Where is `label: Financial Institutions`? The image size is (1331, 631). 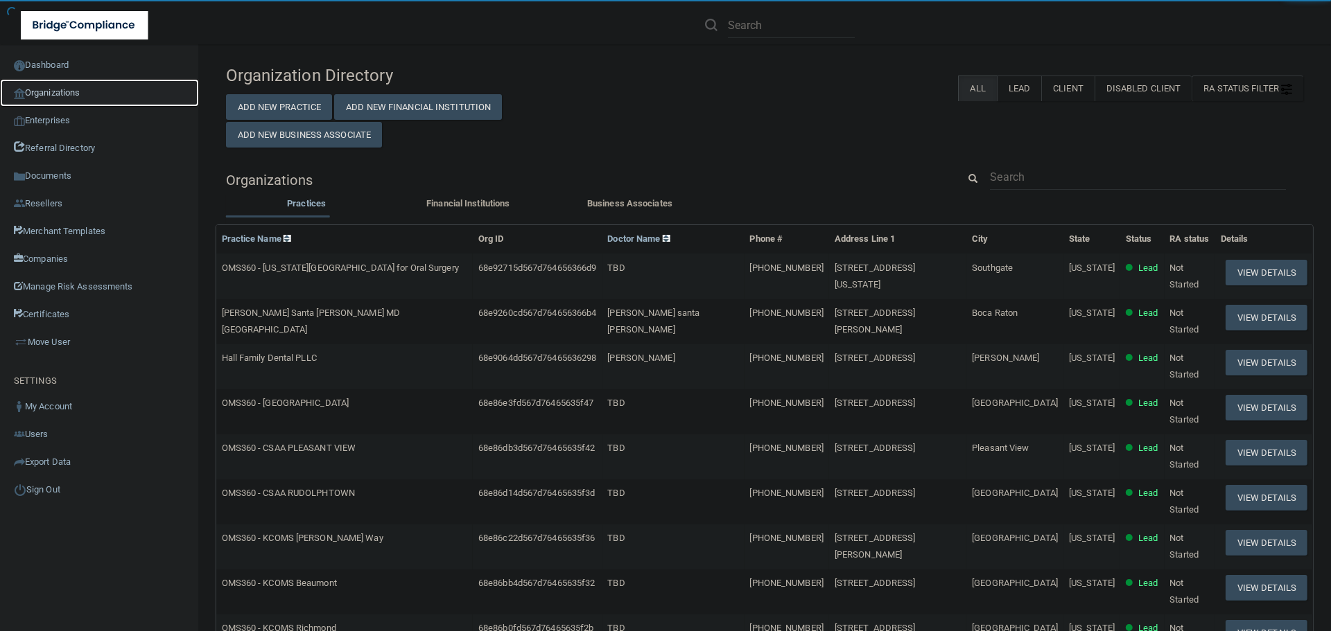
label: Financial Institutions is located at coordinates (468, 204).